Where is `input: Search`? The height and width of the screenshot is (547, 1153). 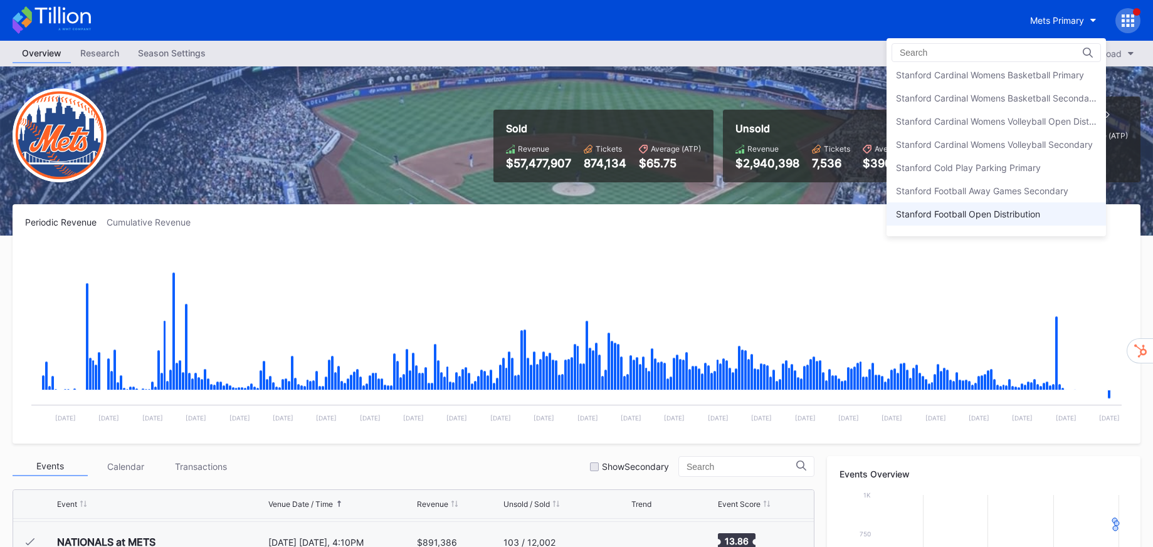 input: Search is located at coordinates (954, 53).